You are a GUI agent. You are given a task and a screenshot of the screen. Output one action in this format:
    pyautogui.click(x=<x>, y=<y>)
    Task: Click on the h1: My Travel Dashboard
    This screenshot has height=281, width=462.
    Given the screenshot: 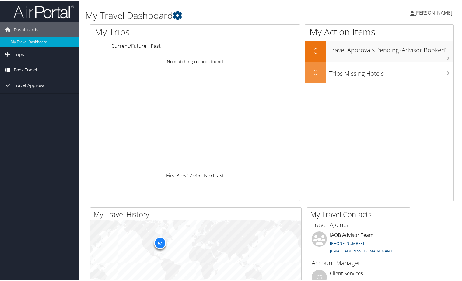 What is the action you would take?
    pyautogui.click(x=210, y=15)
    